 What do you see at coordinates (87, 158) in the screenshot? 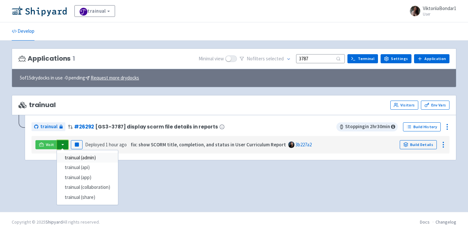
I see `a: trainual (admin)` at bounding box center [87, 158].